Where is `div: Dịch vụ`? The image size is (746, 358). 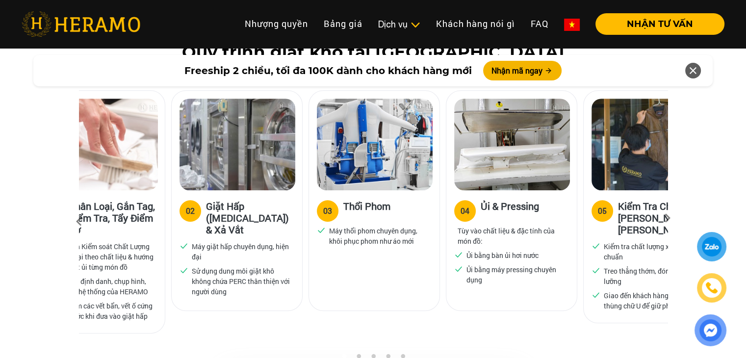
div: Dịch vụ is located at coordinates (399, 24).